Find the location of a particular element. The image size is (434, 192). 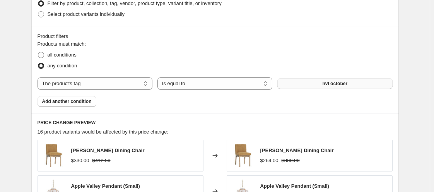

span: Add another condition is located at coordinates (67, 101).